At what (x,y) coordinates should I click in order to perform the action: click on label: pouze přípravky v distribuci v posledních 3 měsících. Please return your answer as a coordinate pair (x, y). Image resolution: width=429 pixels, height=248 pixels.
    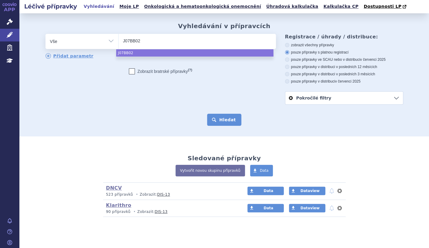
    Looking at the image, I should click on (344, 74).